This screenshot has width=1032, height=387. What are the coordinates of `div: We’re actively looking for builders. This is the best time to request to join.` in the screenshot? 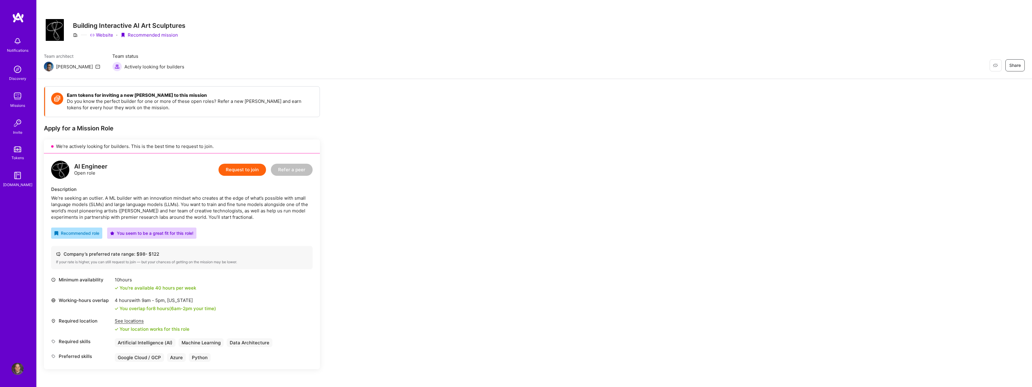 It's located at (182, 146).